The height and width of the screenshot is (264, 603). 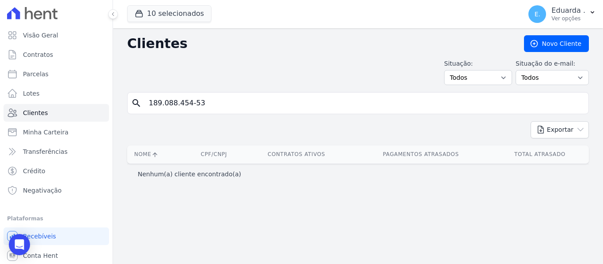 What do you see at coordinates (169, 14) in the screenshot?
I see `button: 10 selecionados` at bounding box center [169, 14].